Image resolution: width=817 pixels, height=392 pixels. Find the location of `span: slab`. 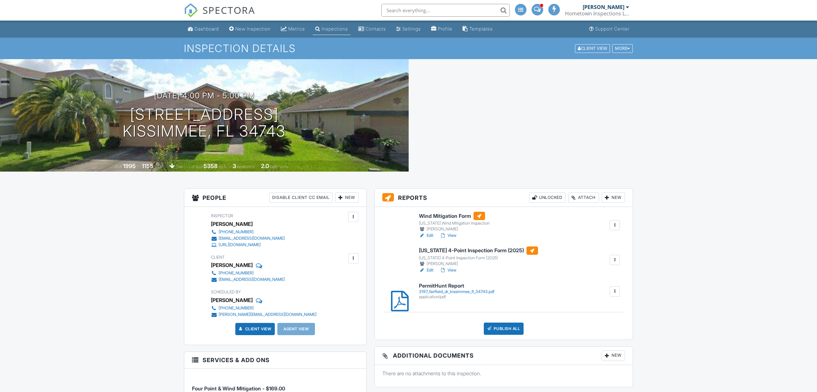

span: slab is located at coordinates (179, 166).